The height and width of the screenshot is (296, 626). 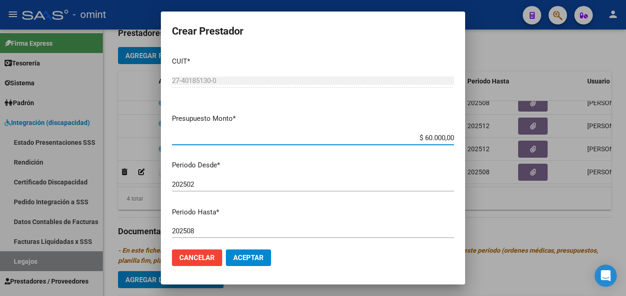 I want to click on p: Periodo Desde, so click(x=313, y=165).